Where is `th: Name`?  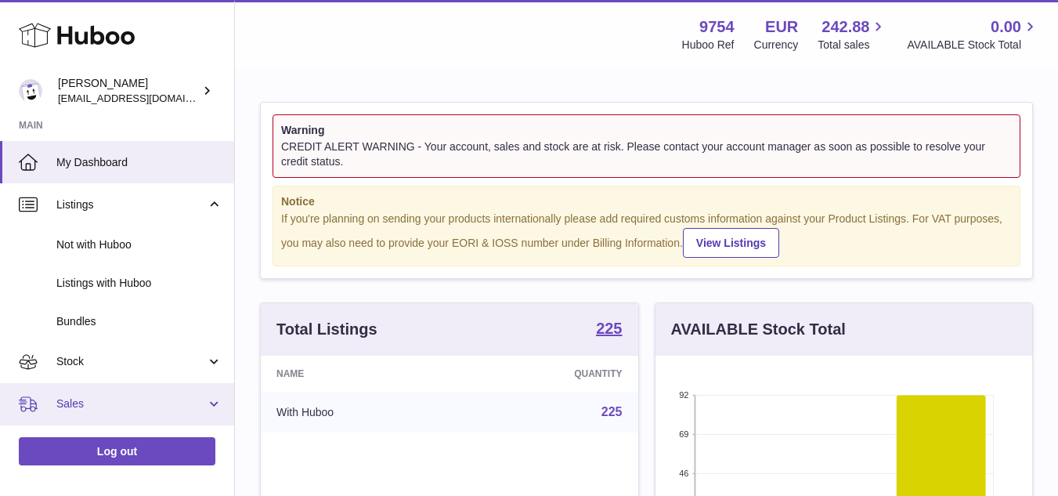 th: Name is located at coordinates (360, 374).